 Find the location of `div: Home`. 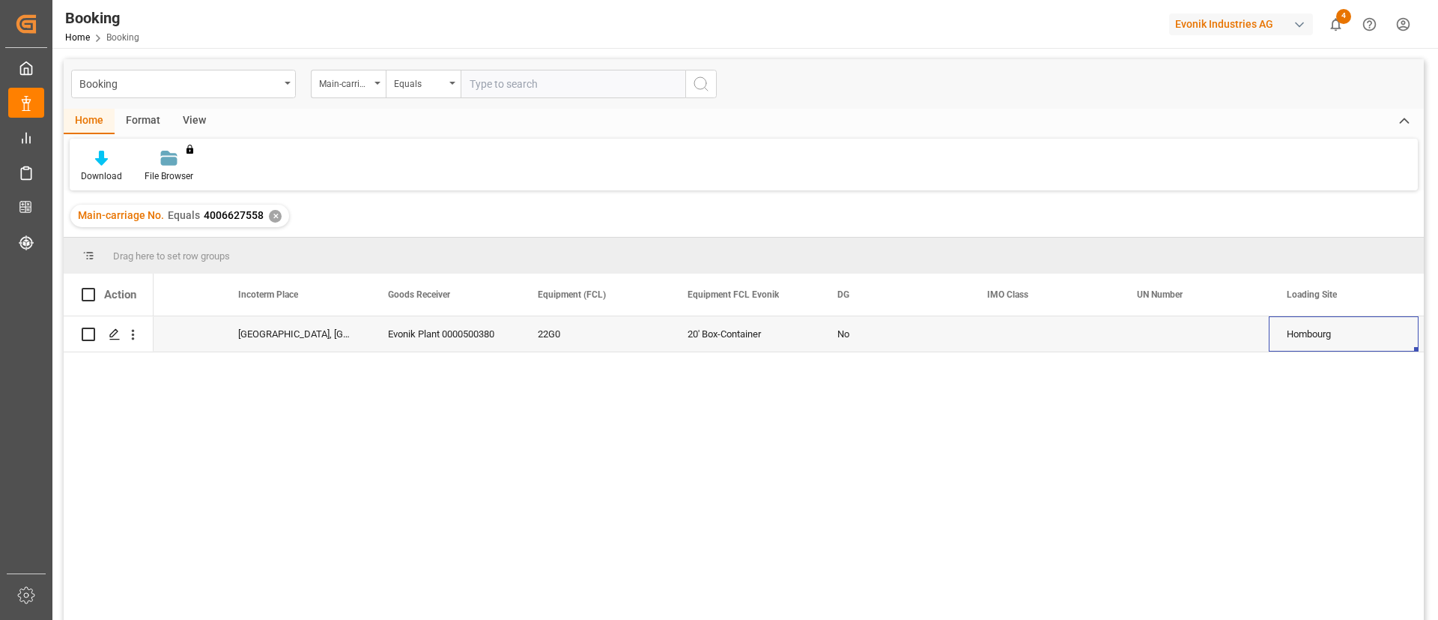

div: Home is located at coordinates (89, 121).